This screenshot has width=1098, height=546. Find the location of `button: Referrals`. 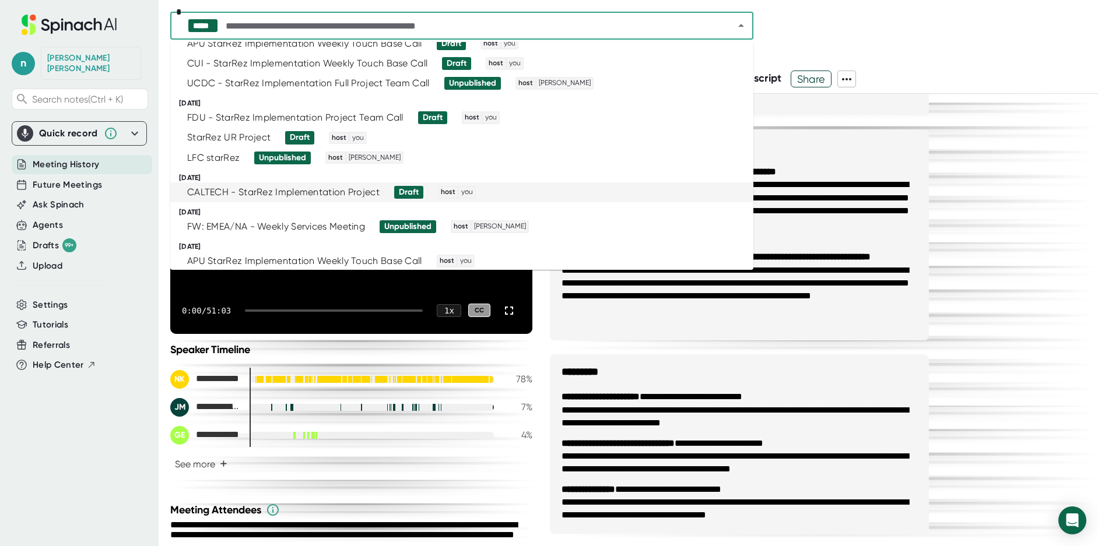

button: Referrals is located at coordinates (51, 345).